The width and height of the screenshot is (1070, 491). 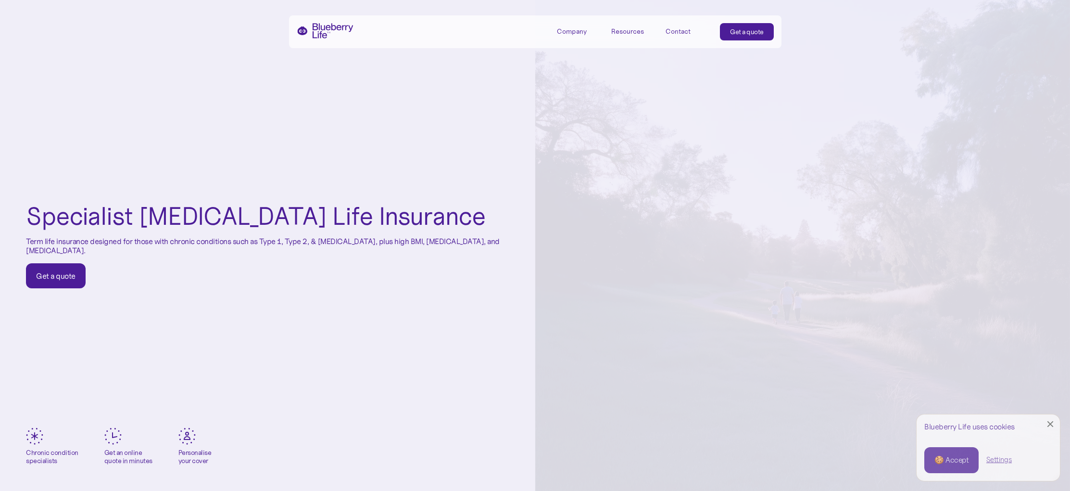 What do you see at coordinates (128, 456) in the screenshot?
I see `div: Get an online quote in minutes` at bounding box center [128, 456].